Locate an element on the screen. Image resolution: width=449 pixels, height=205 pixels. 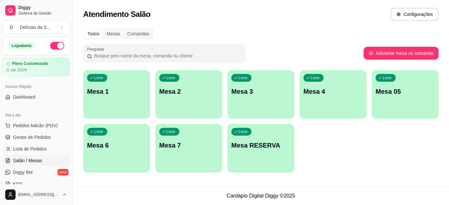
button: Pedidos balcão (PDV) is located at coordinates (36, 126).